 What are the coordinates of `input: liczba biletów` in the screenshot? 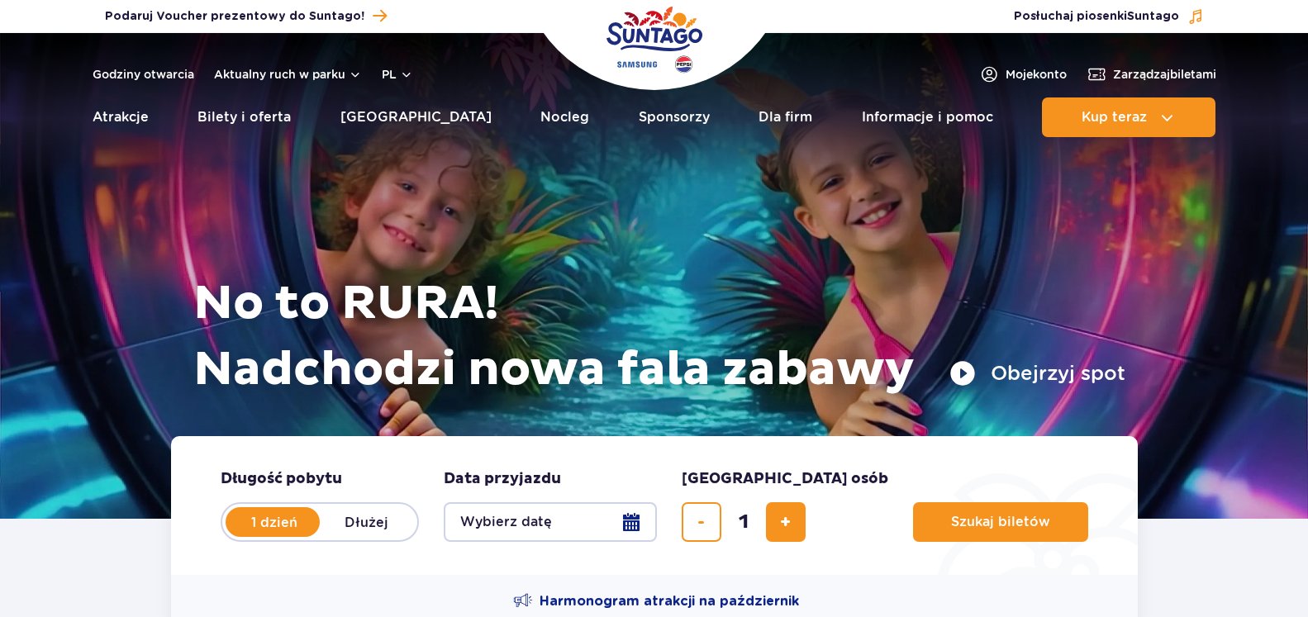 It's located at (744, 522).